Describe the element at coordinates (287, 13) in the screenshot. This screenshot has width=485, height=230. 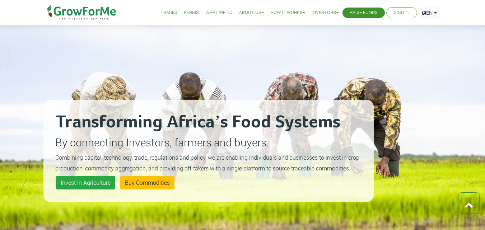
I see `a: How it Works` at that location.